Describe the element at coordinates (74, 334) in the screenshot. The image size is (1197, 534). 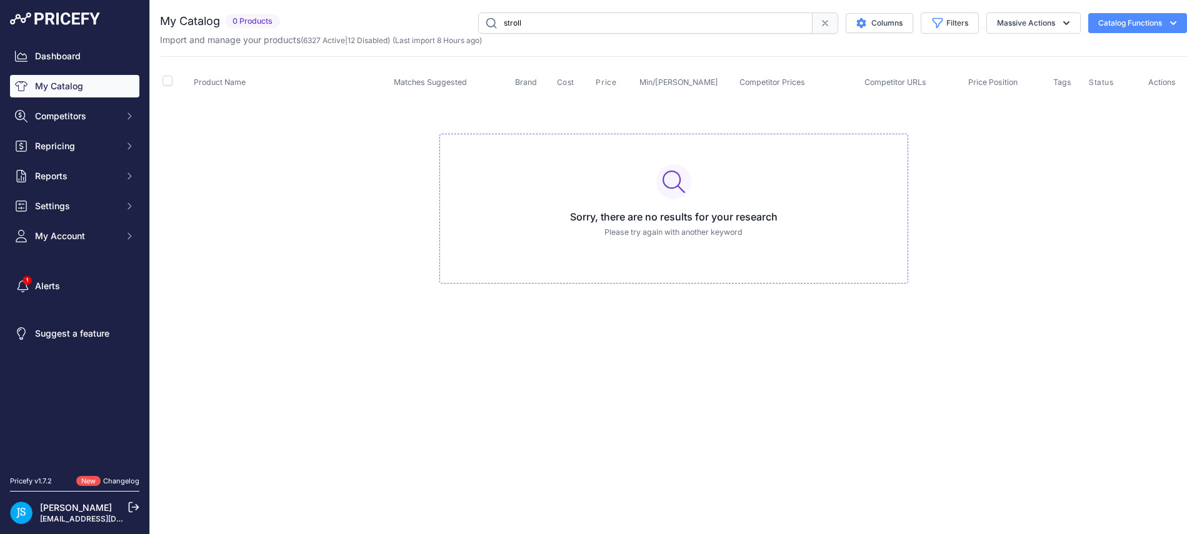
I see `a: Suggest a feature` at that location.